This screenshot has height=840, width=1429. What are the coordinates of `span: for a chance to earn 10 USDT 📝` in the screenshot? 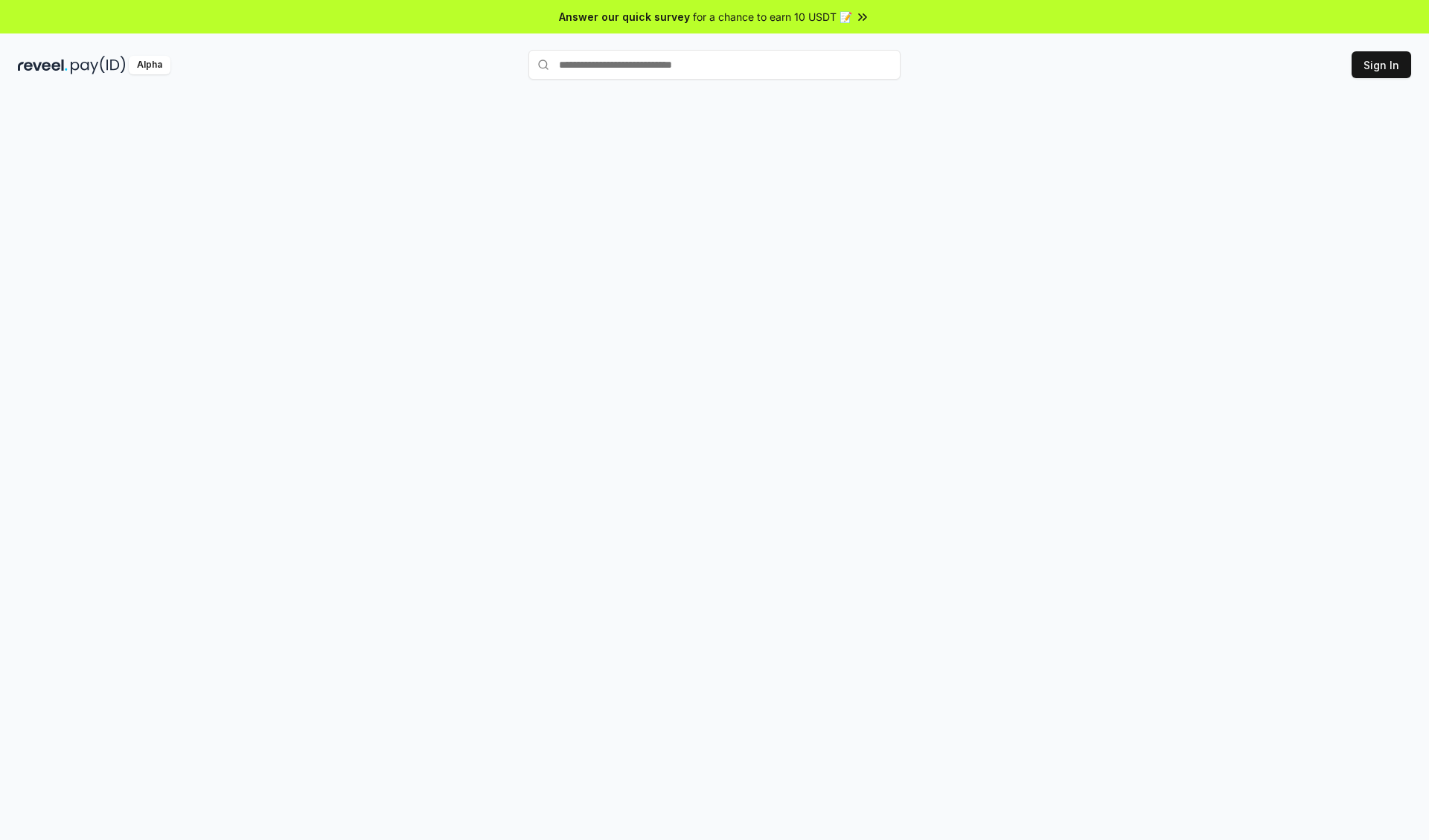 It's located at (773, 16).